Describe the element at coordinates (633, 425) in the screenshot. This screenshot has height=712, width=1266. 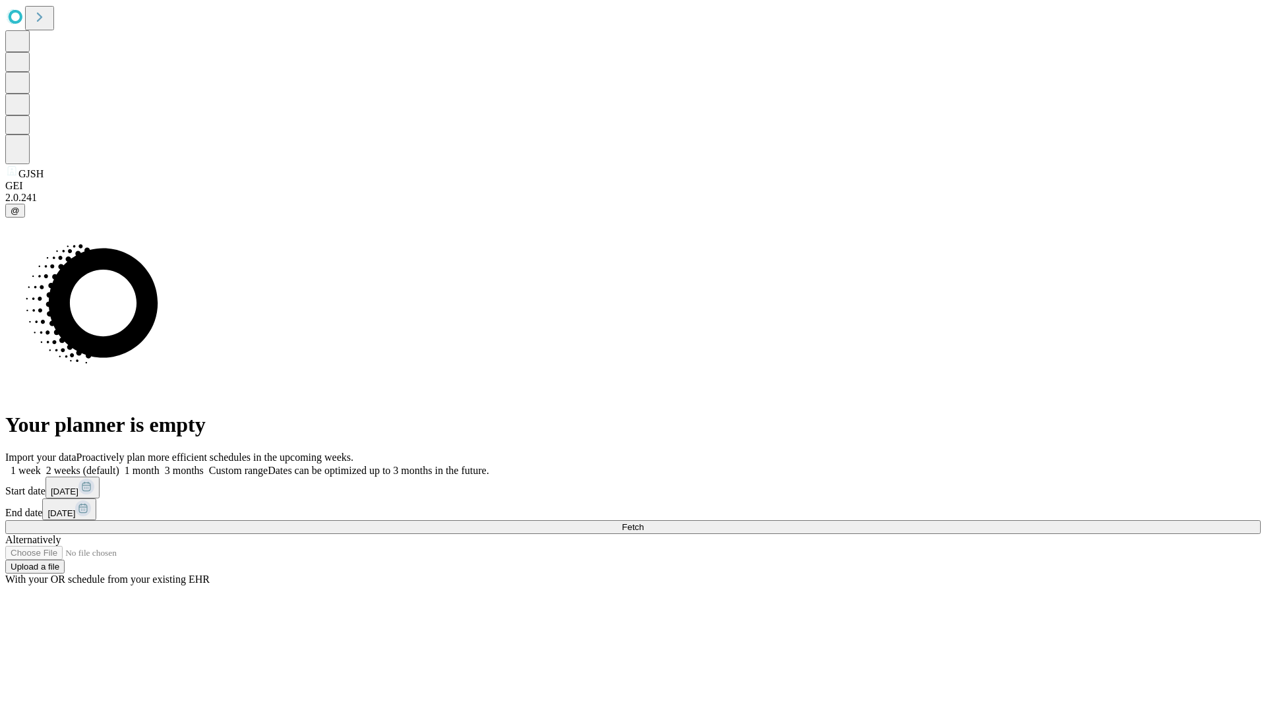
I see `h1: Your planner is empty` at that location.